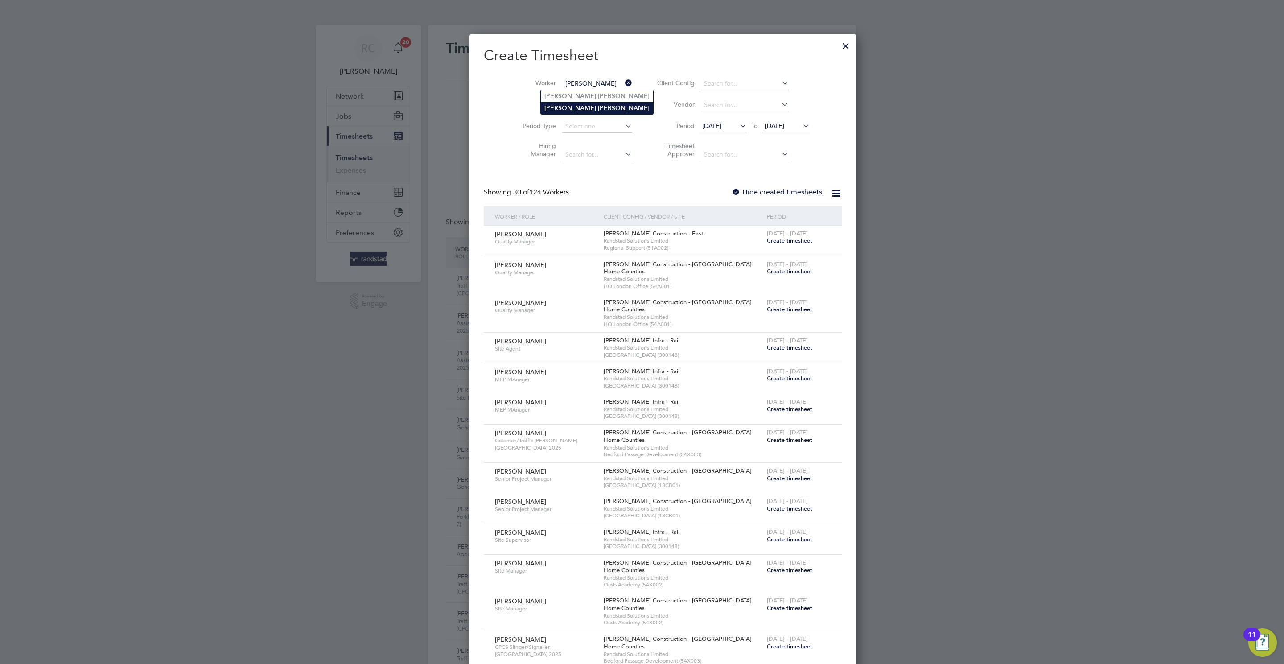 The image size is (1284, 664). What do you see at coordinates (799, 216) in the screenshot?
I see `div: Period` at bounding box center [799, 216].